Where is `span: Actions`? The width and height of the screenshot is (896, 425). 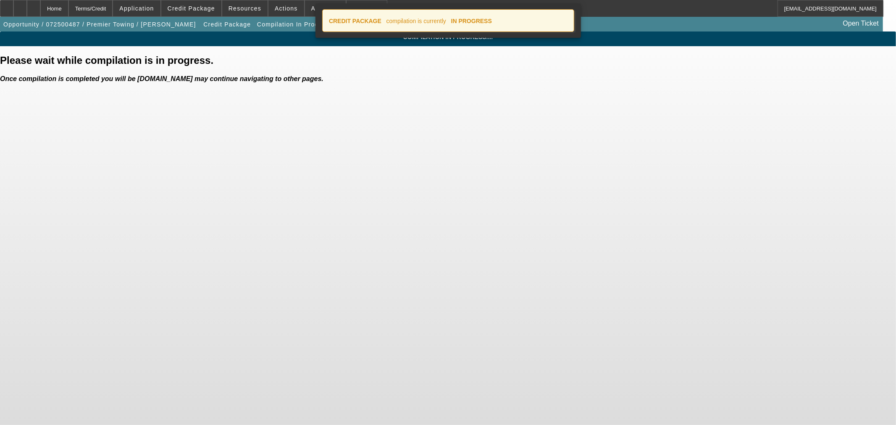 span: Actions is located at coordinates (286, 8).